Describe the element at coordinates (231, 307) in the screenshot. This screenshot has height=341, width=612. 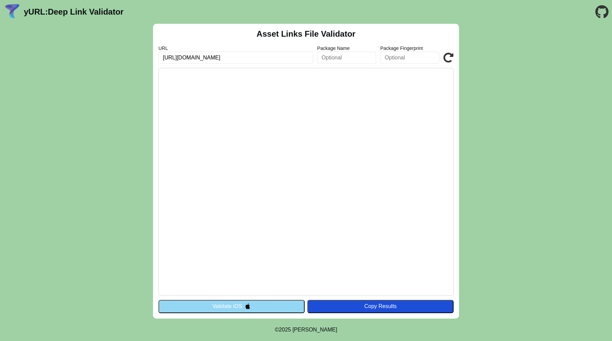
I see `button: Validate iOS` at that location.